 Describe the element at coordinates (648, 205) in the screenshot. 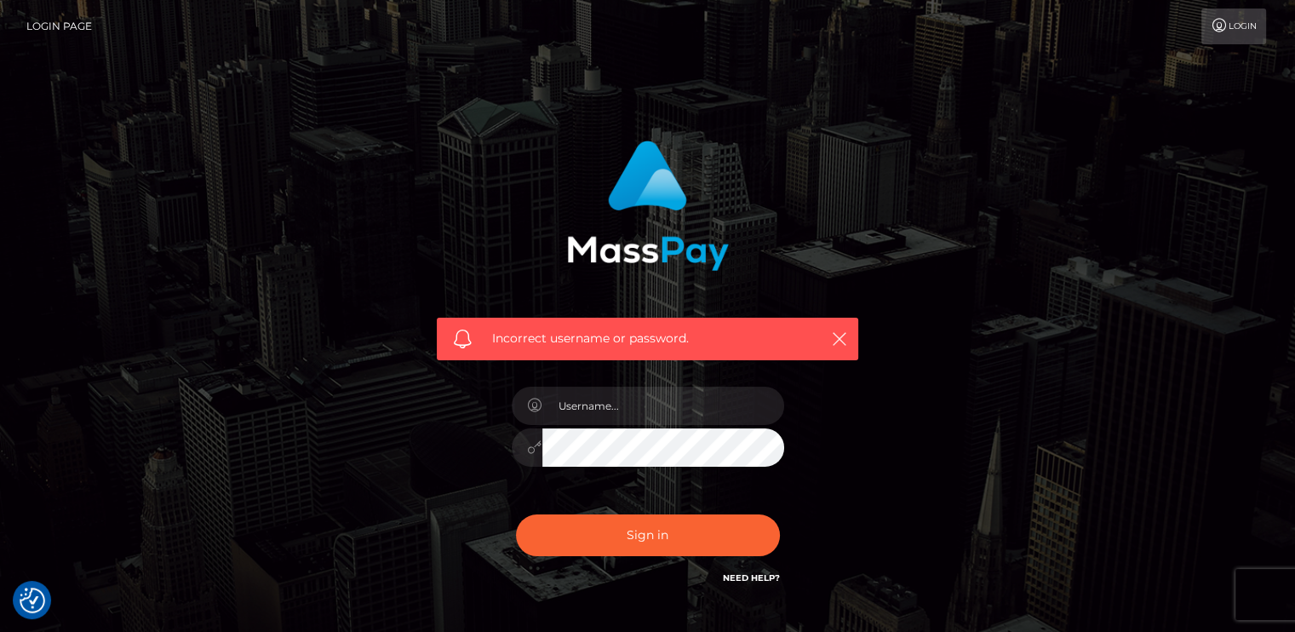

I see `img: MassPay Login` at that location.